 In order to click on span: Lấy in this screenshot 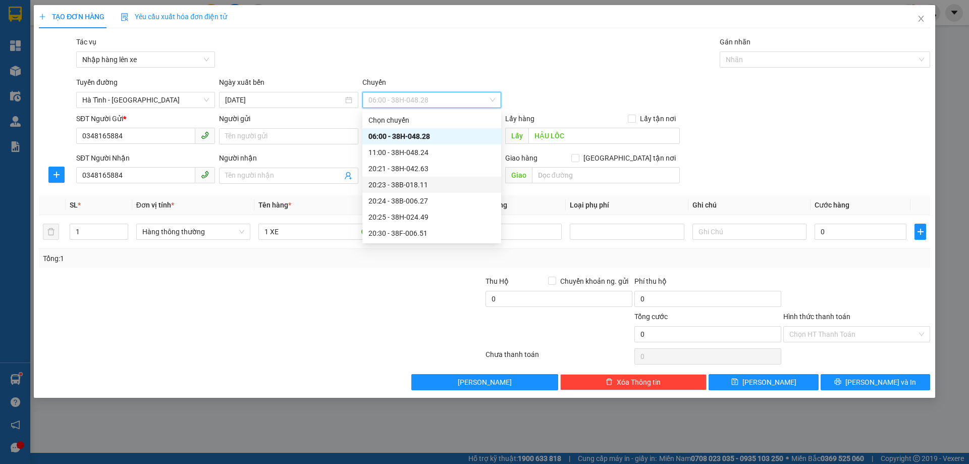, I will do `click(517, 136)`.